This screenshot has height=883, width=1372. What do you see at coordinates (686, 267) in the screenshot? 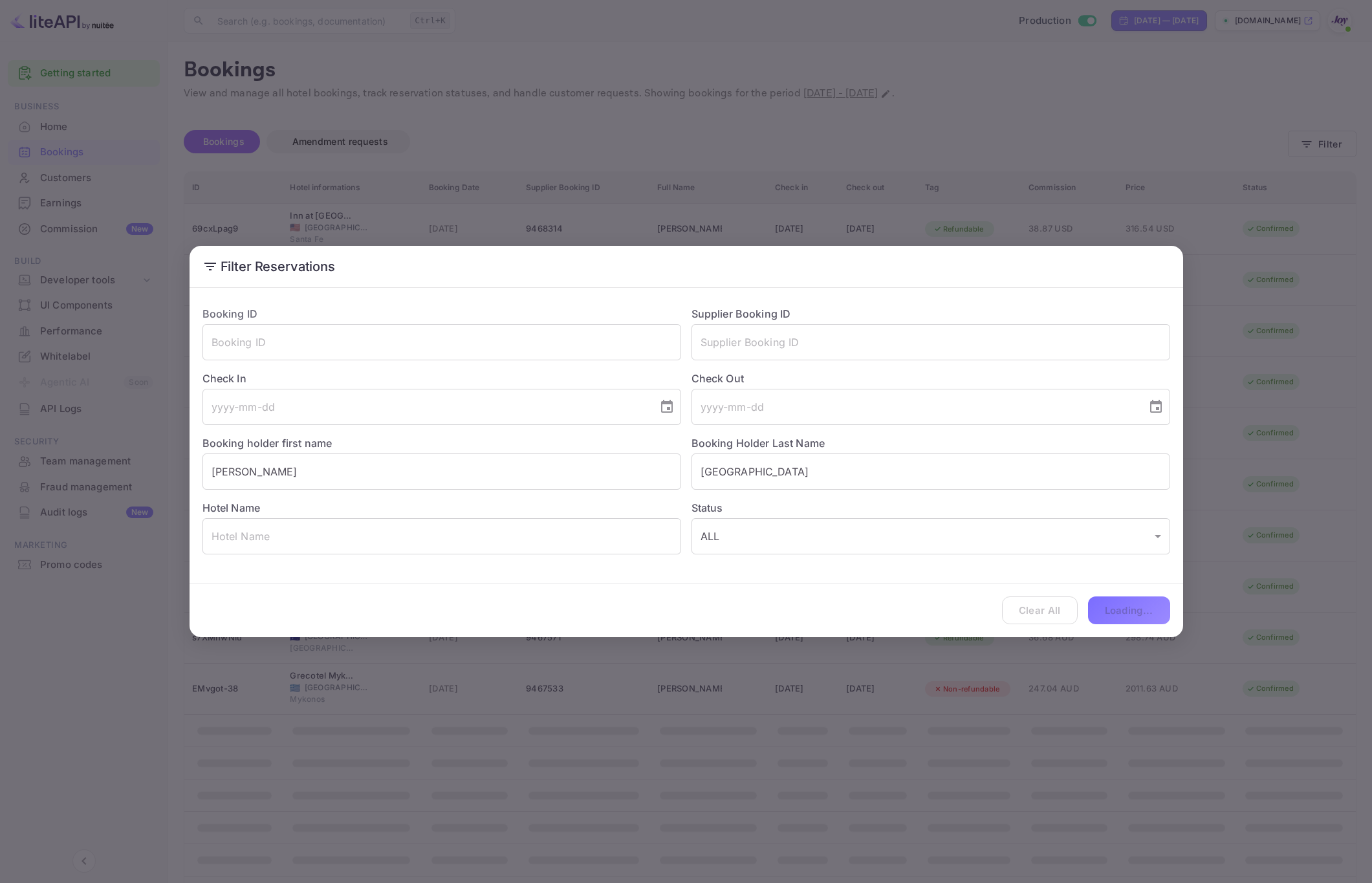
I see `h2: Filter Reservations` at bounding box center [686, 267].